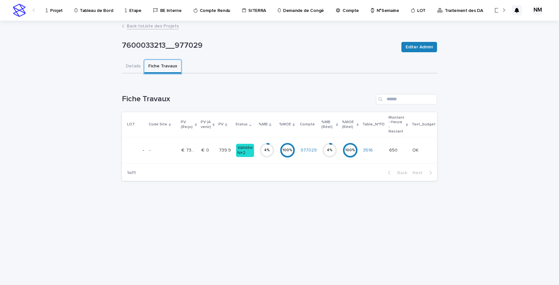 This screenshot has height=285, width=559. Describe the element at coordinates (248, 99) in the screenshot. I see `h1: Fiche Travaux` at that location.